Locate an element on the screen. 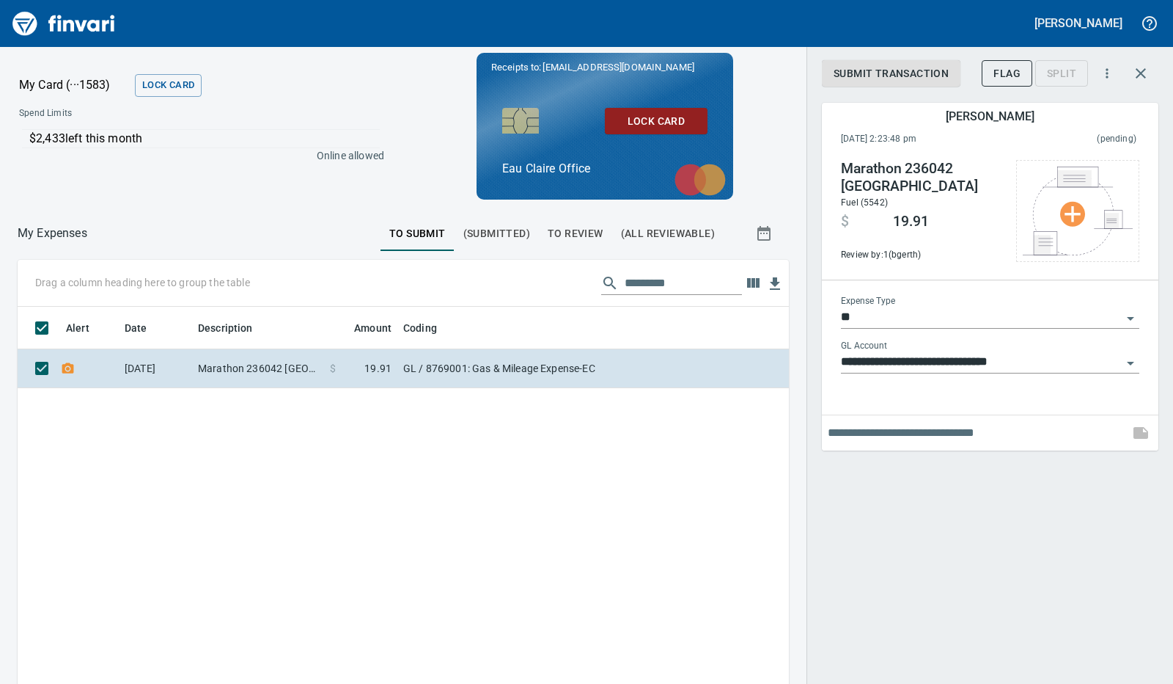 Image resolution: width=1173 pixels, height=684 pixels. span: This records your note into the expense is located at coordinates (1141, 433).